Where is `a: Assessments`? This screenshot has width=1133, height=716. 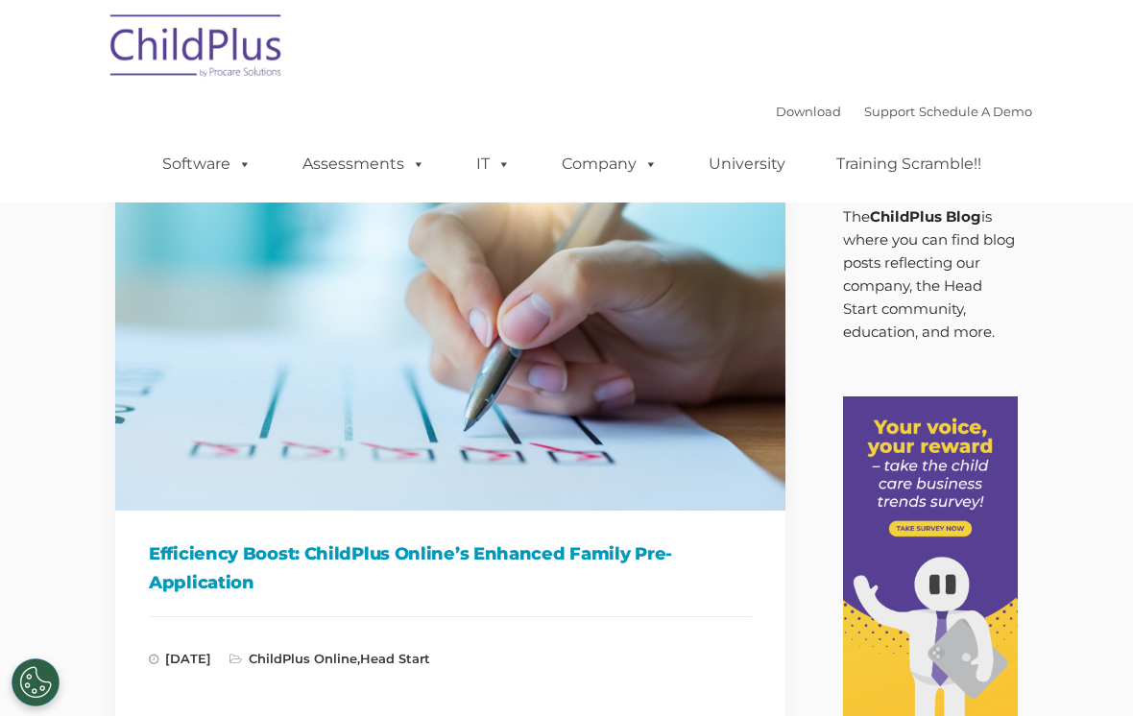 a: Assessments is located at coordinates (364, 164).